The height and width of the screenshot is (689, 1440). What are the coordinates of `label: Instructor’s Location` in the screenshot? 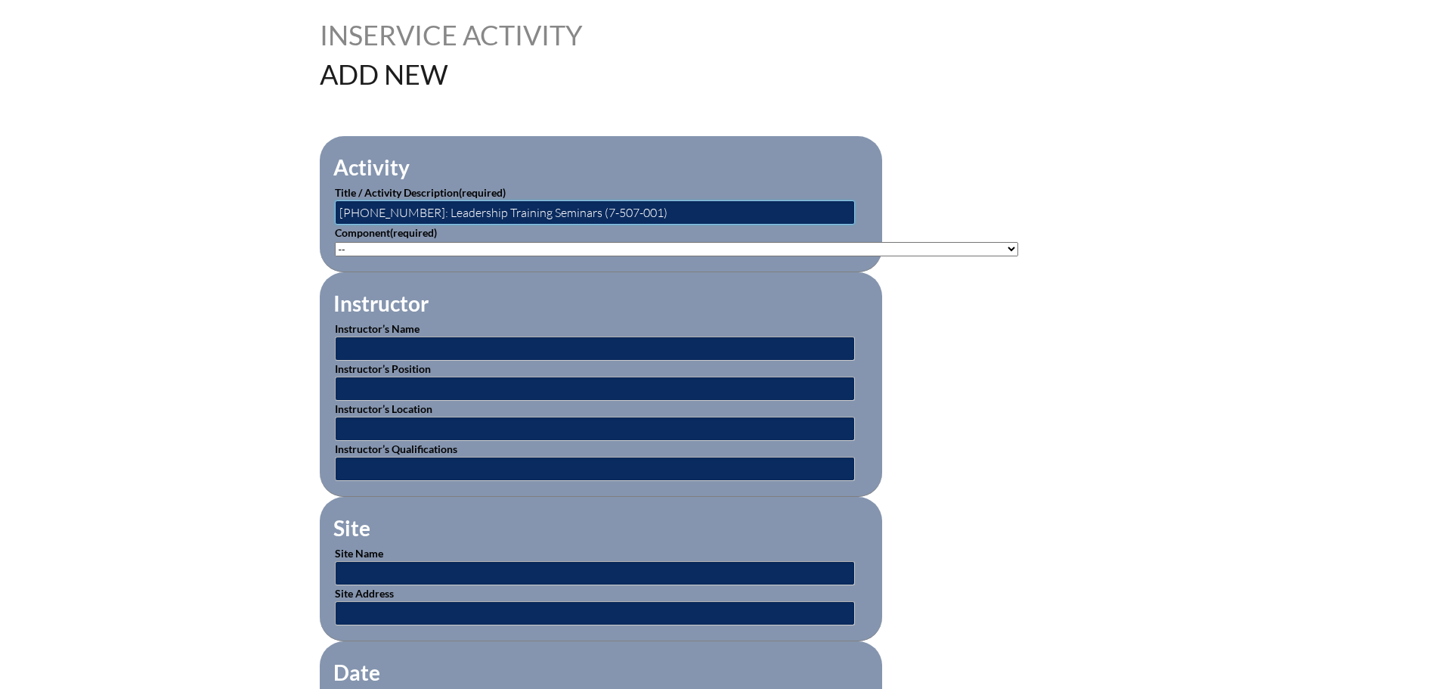 It's located at (383, 408).